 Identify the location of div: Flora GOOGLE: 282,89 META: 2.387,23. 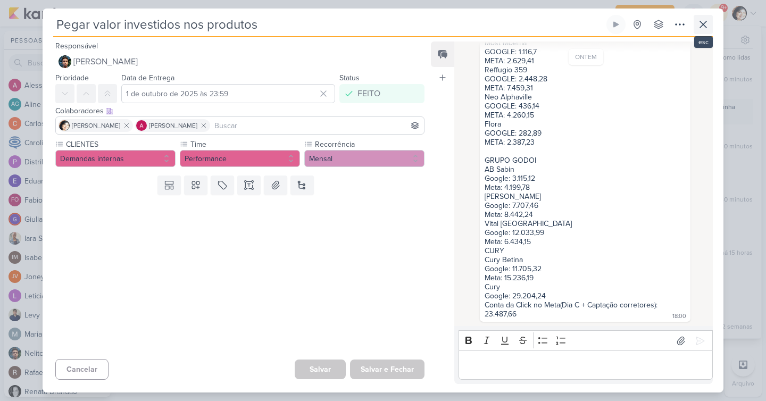
(585, 133).